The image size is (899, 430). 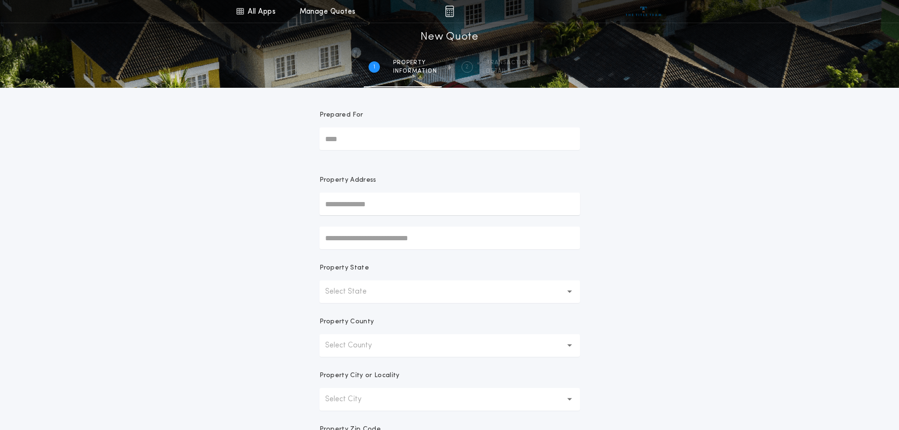 I want to click on p: Property State, so click(x=344, y=268).